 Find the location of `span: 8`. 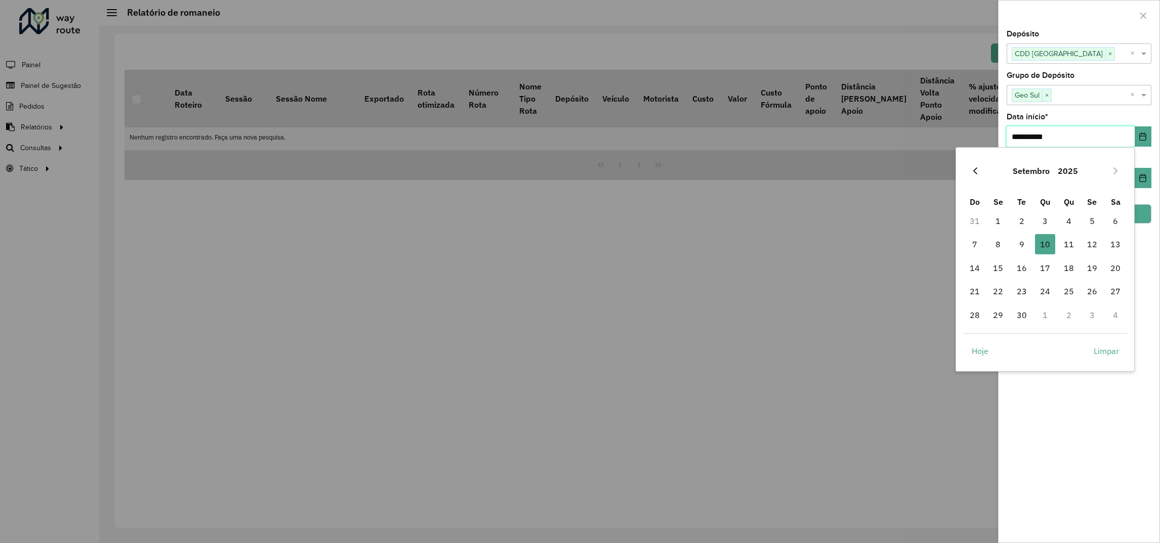

span: 8 is located at coordinates (998, 244).